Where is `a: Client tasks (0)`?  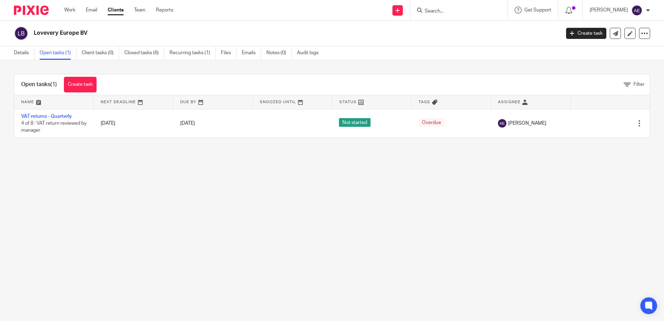 a: Client tasks (0) is located at coordinates (100, 53).